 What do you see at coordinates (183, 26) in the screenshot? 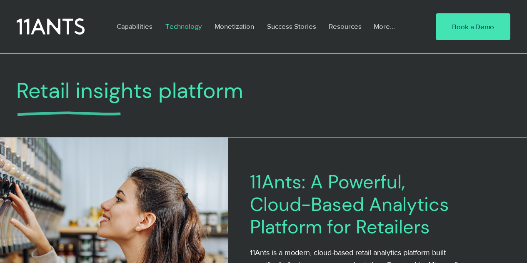
I see `p: Technology` at bounding box center [183, 26].